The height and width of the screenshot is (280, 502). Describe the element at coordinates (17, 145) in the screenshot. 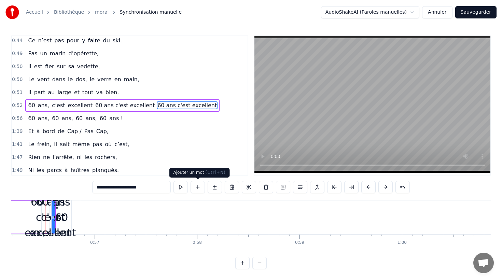

I see `span: 1:41` at that location.